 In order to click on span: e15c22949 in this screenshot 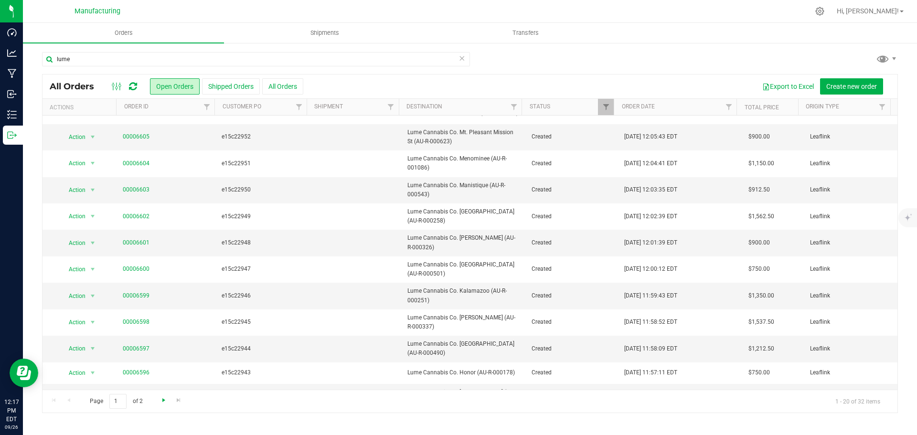, I will do `click(262, 216)`.